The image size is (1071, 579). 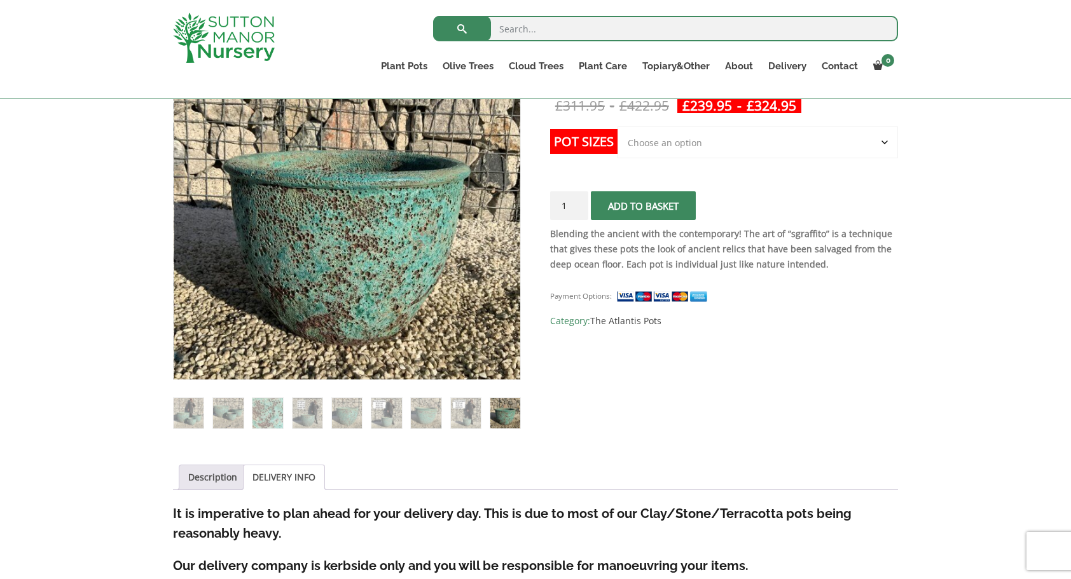 I want to click on bdi: 422.95, so click(x=644, y=106).